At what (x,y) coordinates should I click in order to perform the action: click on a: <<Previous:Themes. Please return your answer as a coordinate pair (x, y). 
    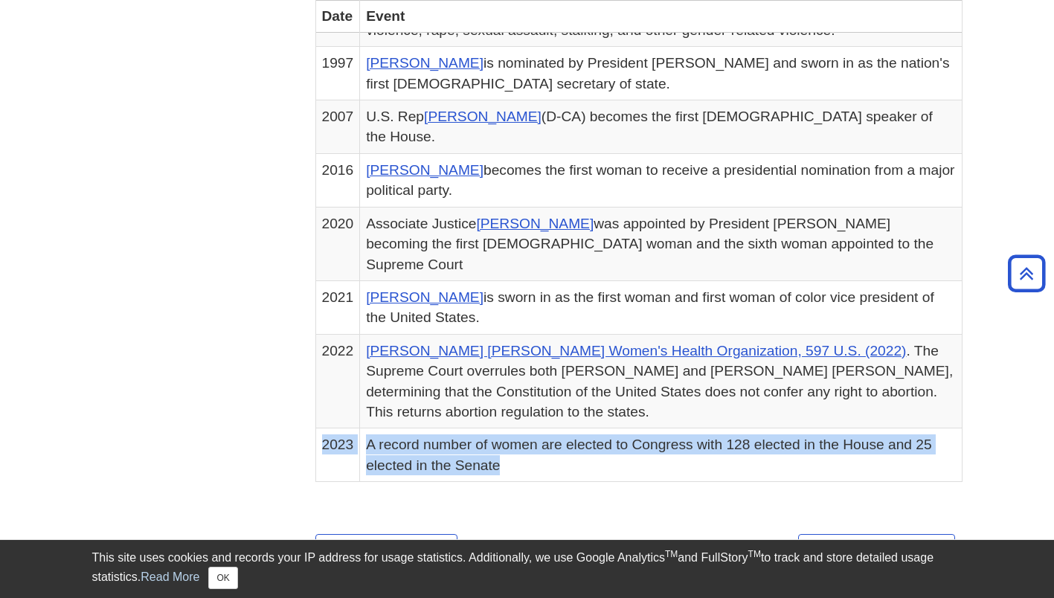
    Looking at the image, I should click on (386, 551).